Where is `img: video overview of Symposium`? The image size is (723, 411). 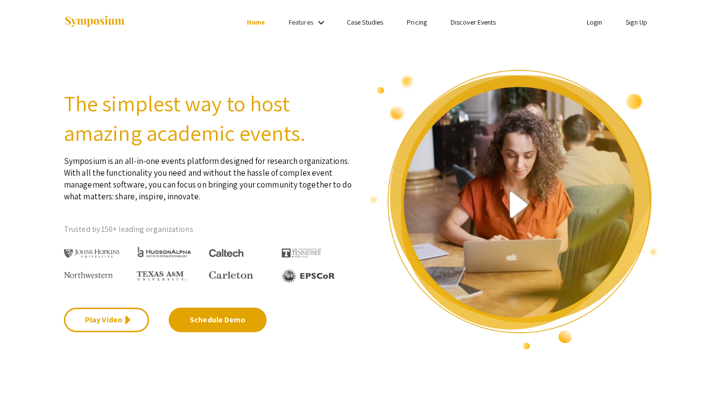 img: video overview of Symposium is located at coordinates (514, 209).